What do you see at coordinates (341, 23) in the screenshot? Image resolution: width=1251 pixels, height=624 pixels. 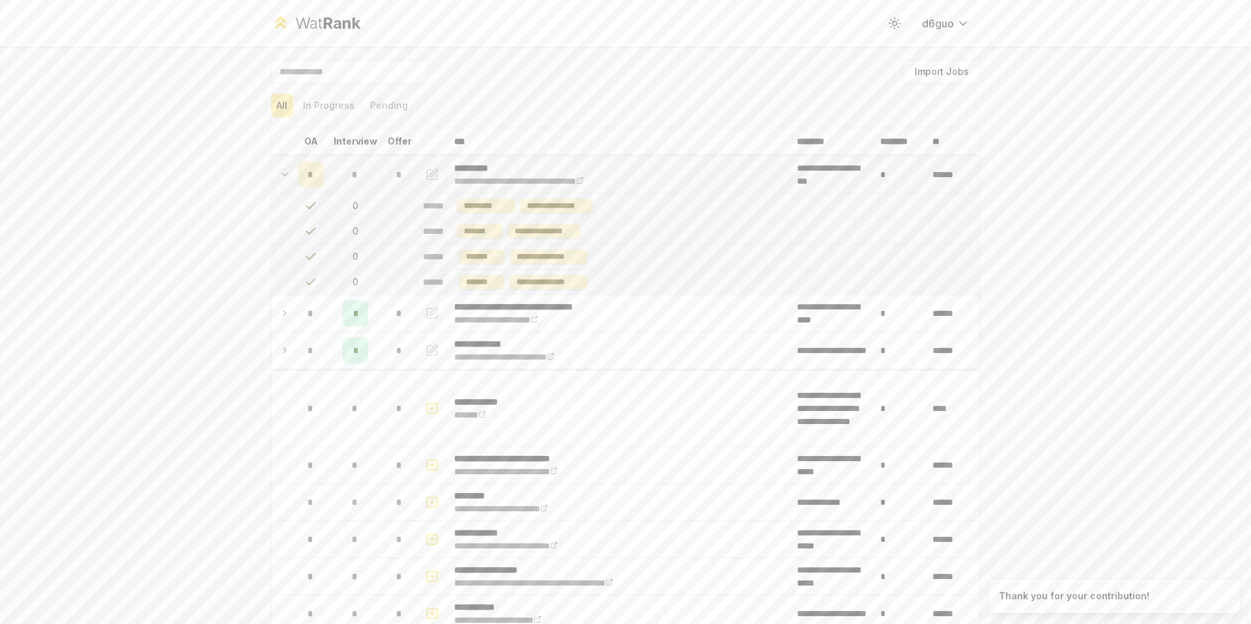 I see `span: Rank` at bounding box center [341, 23].